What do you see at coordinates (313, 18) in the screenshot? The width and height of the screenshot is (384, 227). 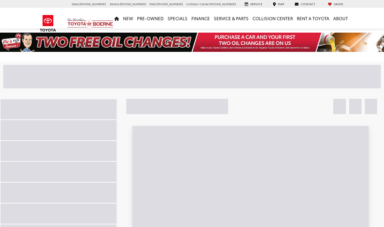 I see `a: Rent a Toyota` at bounding box center [313, 18].